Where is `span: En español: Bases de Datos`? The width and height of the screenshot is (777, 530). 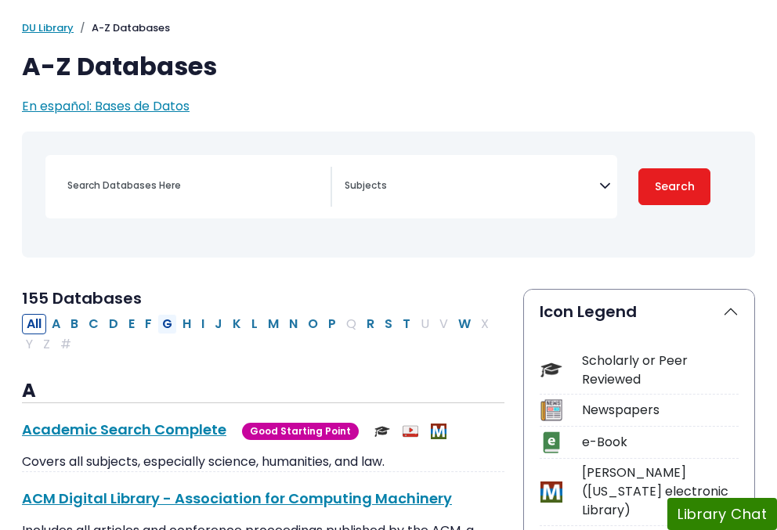
span: En español: Bases de Datos is located at coordinates (106, 106).